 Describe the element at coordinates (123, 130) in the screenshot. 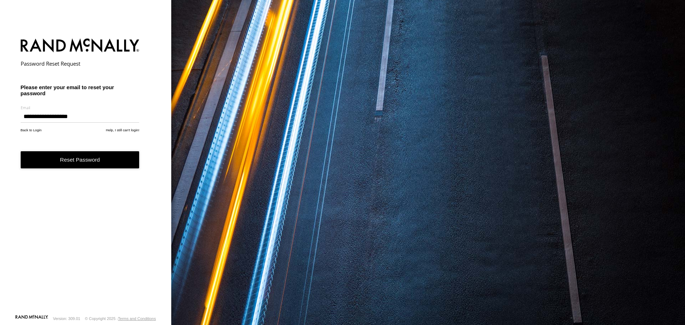

I see `a: Help, I still can't login!` at that location.